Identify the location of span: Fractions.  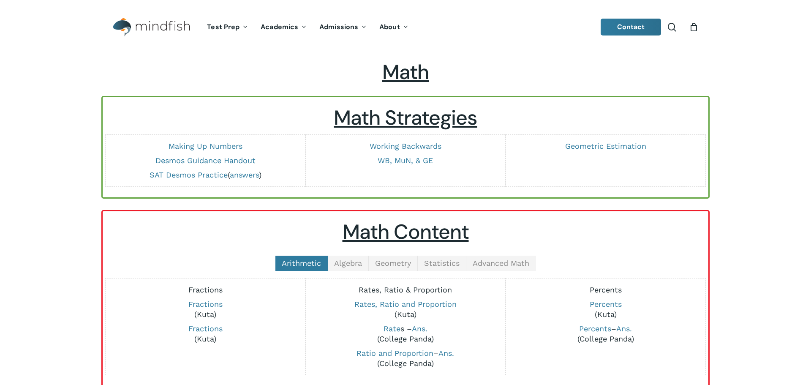
(205, 289).